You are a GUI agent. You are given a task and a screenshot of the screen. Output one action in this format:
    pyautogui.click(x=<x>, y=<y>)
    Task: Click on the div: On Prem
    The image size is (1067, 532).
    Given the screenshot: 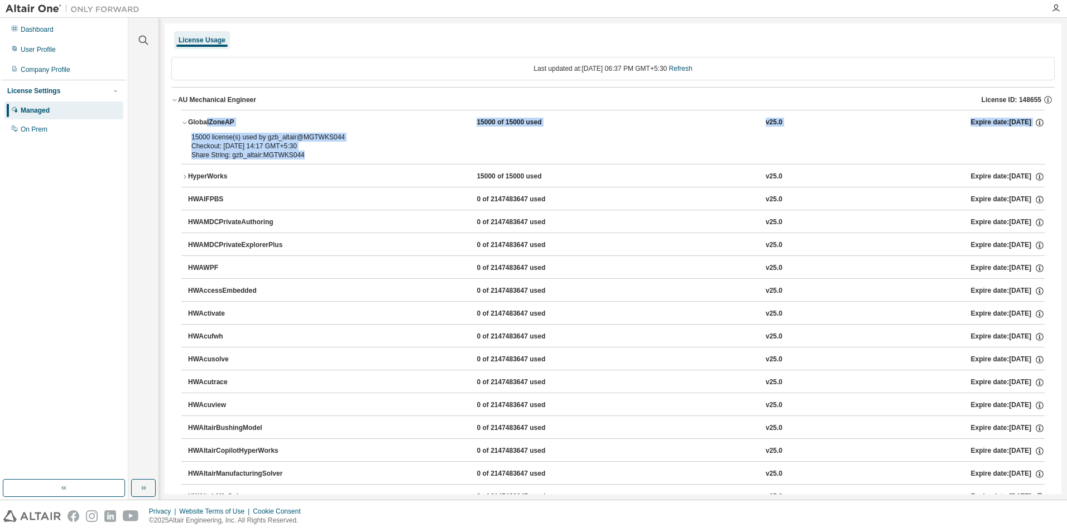 What is the action you would take?
    pyautogui.click(x=34, y=129)
    